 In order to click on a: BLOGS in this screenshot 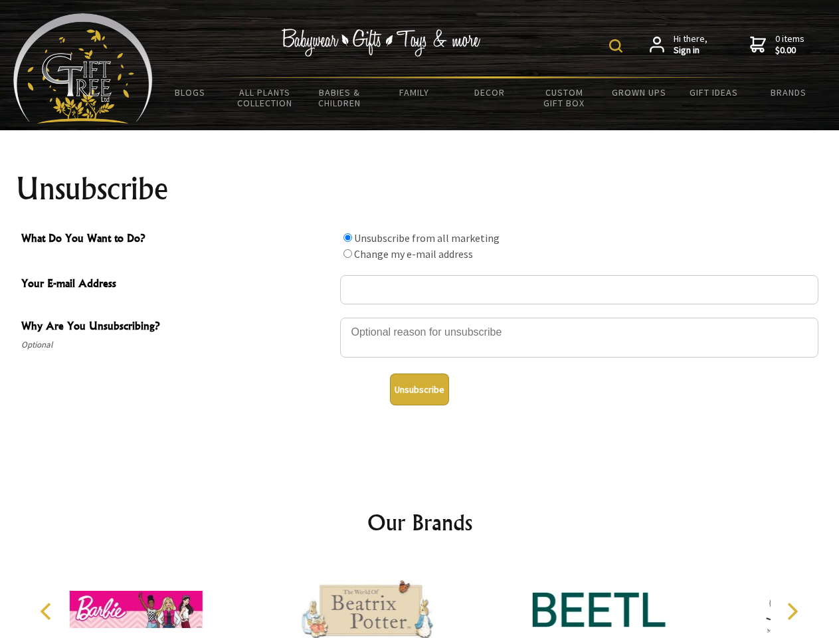, I will do `click(190, 92)`.